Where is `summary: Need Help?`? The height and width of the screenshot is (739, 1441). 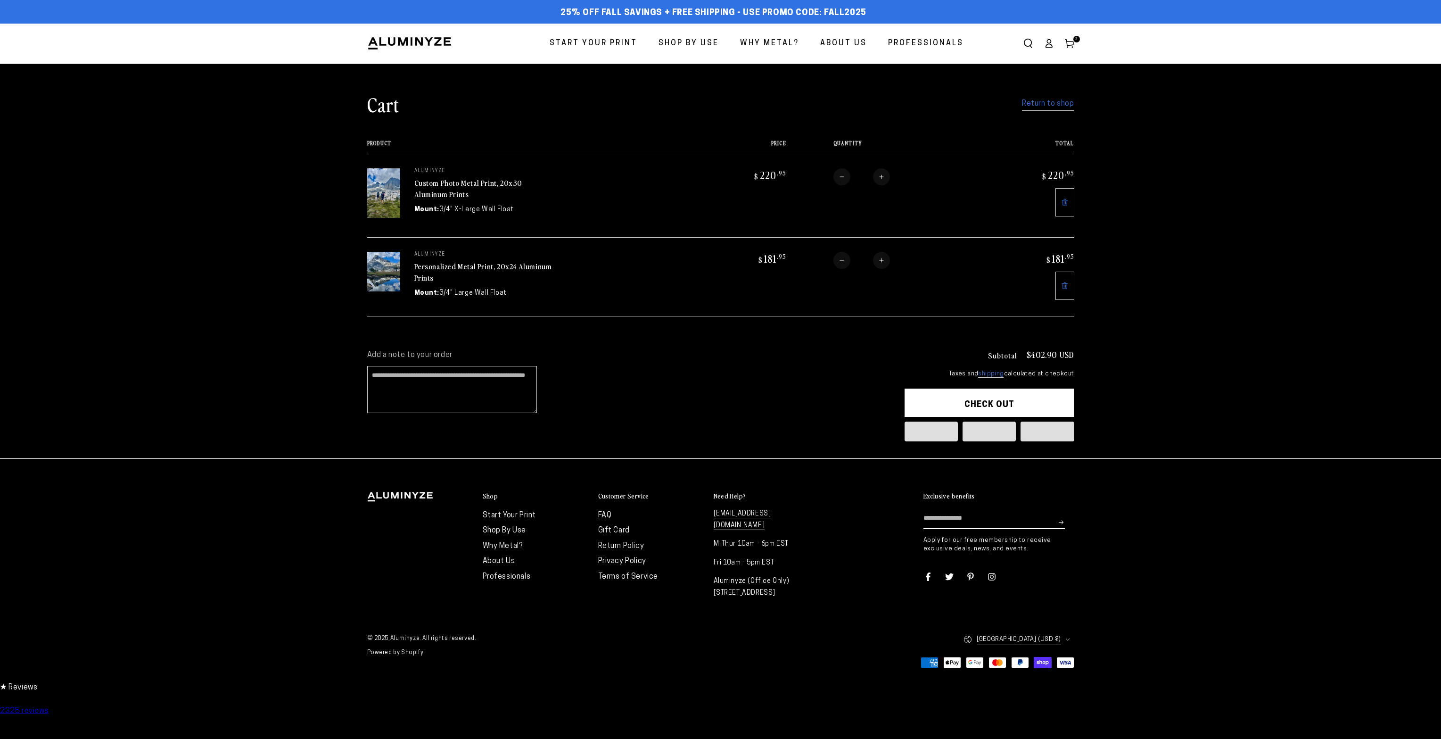
summary: Need Help? is located at coordinates (767, 496).